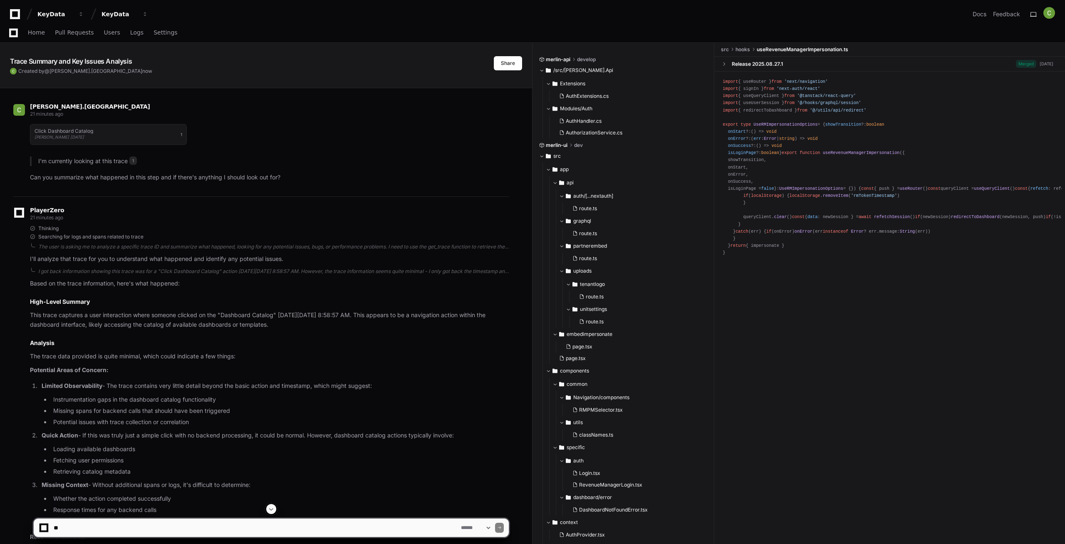 The width and height of the screenshot is (1065, 544). What do you see at coordinates (279, 399) in the screenshot?
I see `li: Instrumentation gaps in the dashboard catalog functionality` at bounding box center [279, 399].